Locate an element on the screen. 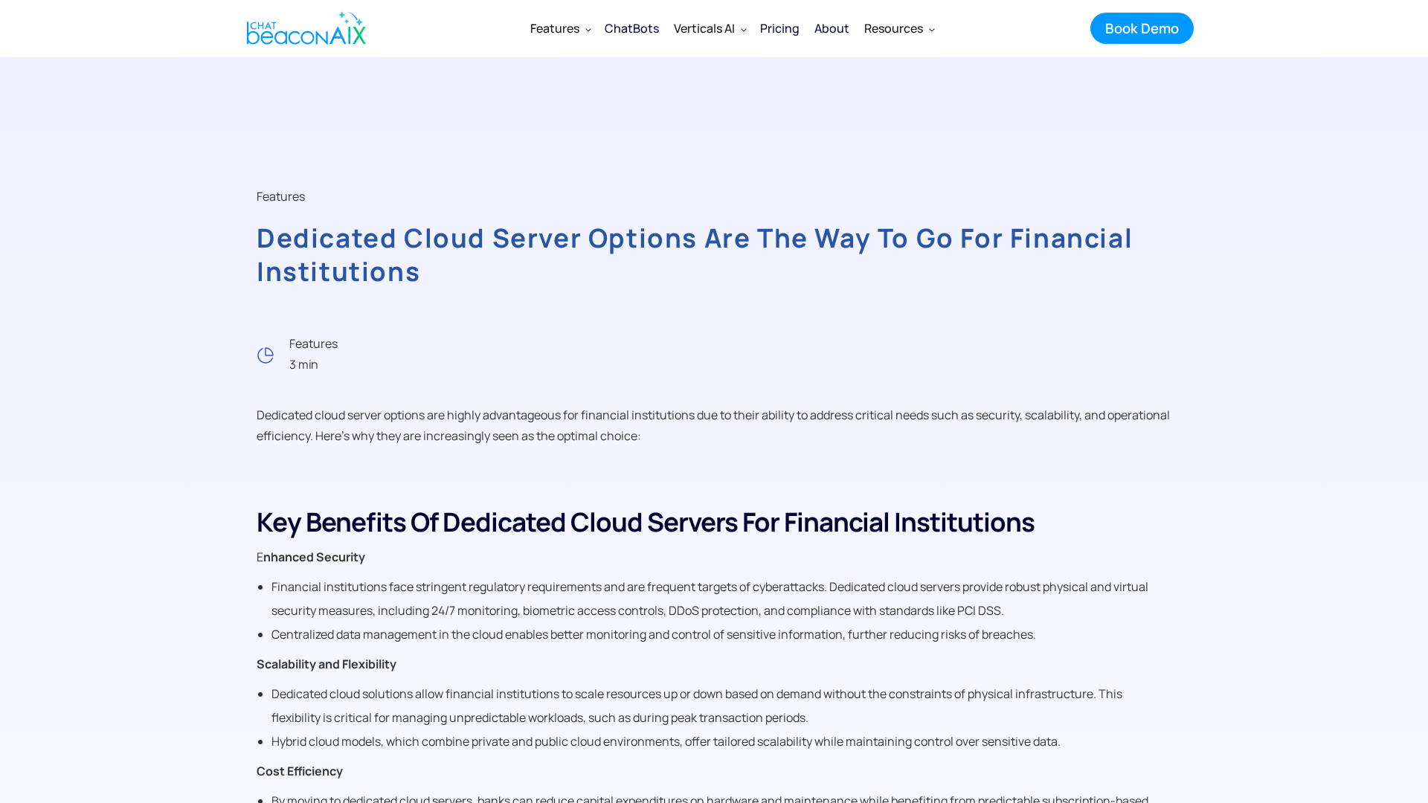 Image resolution: width=1428 pixels, height=803 pixels. a: ChatBots is located at coordinates (632, 28).